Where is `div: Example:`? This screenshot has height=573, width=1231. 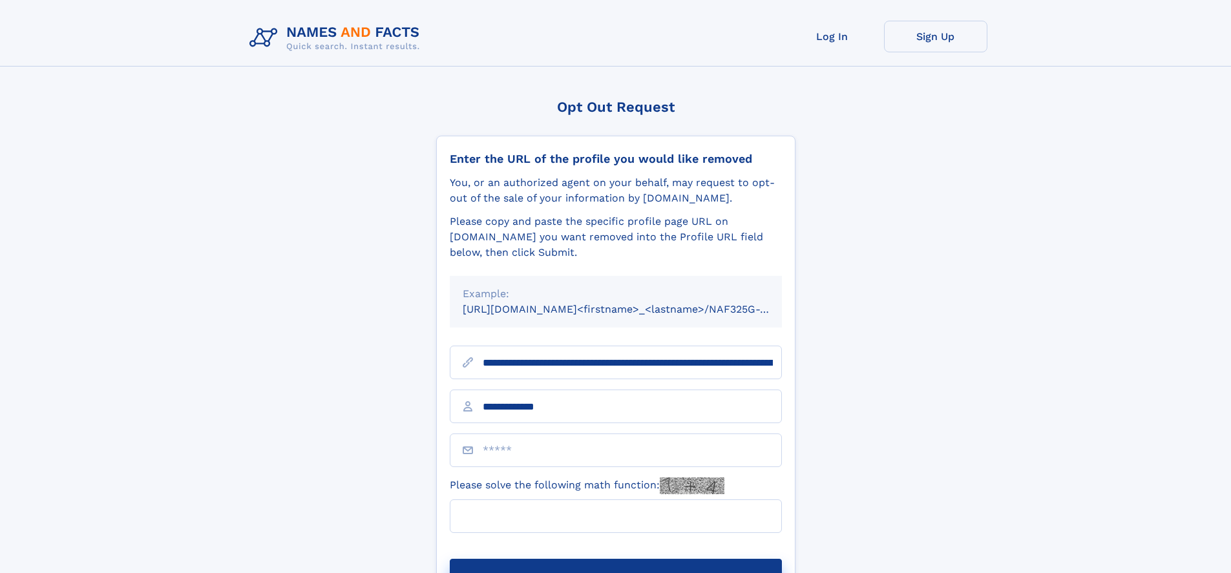 div: Example: is located at coordinates (616, 294).